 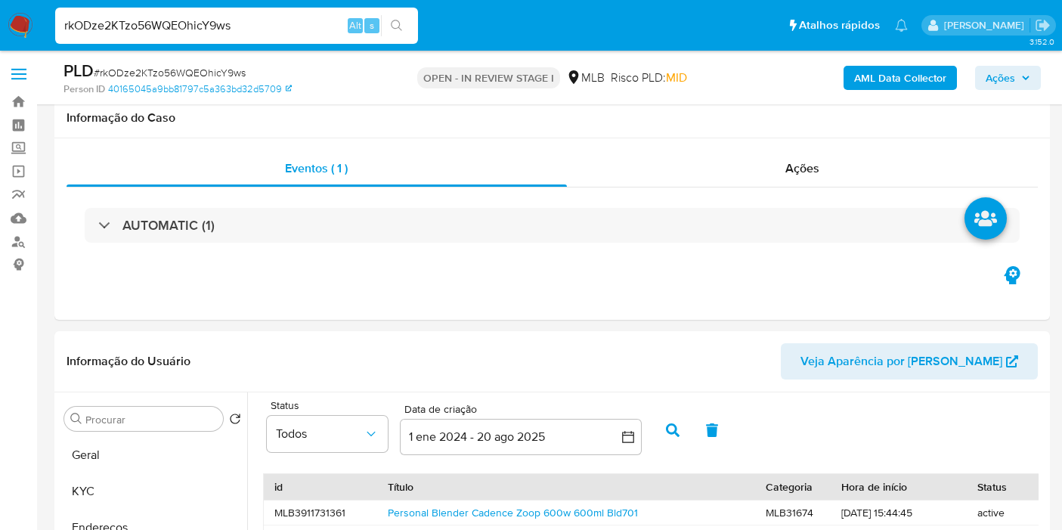 I want to click on button: Retornar ao pedido padrão, so click(x=235, y=421).